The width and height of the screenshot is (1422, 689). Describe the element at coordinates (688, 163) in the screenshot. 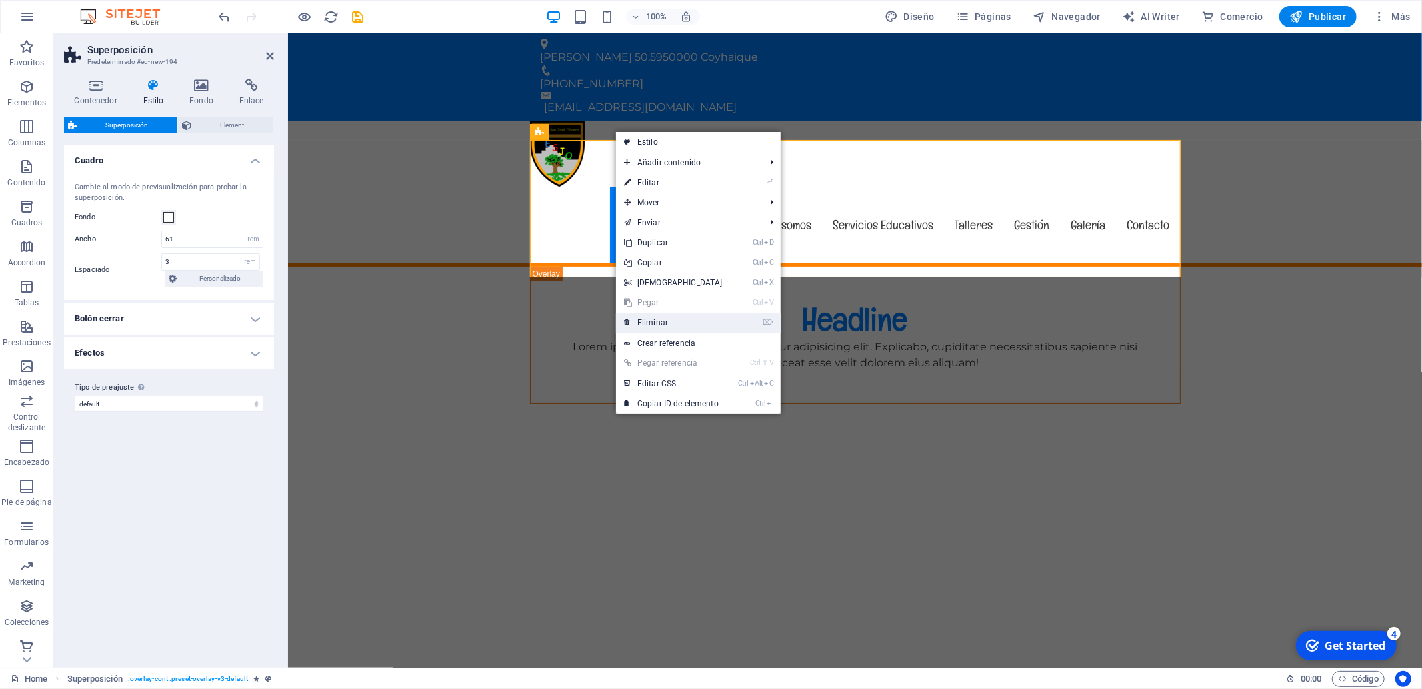

I see `span: Añadir contenido` at that location.